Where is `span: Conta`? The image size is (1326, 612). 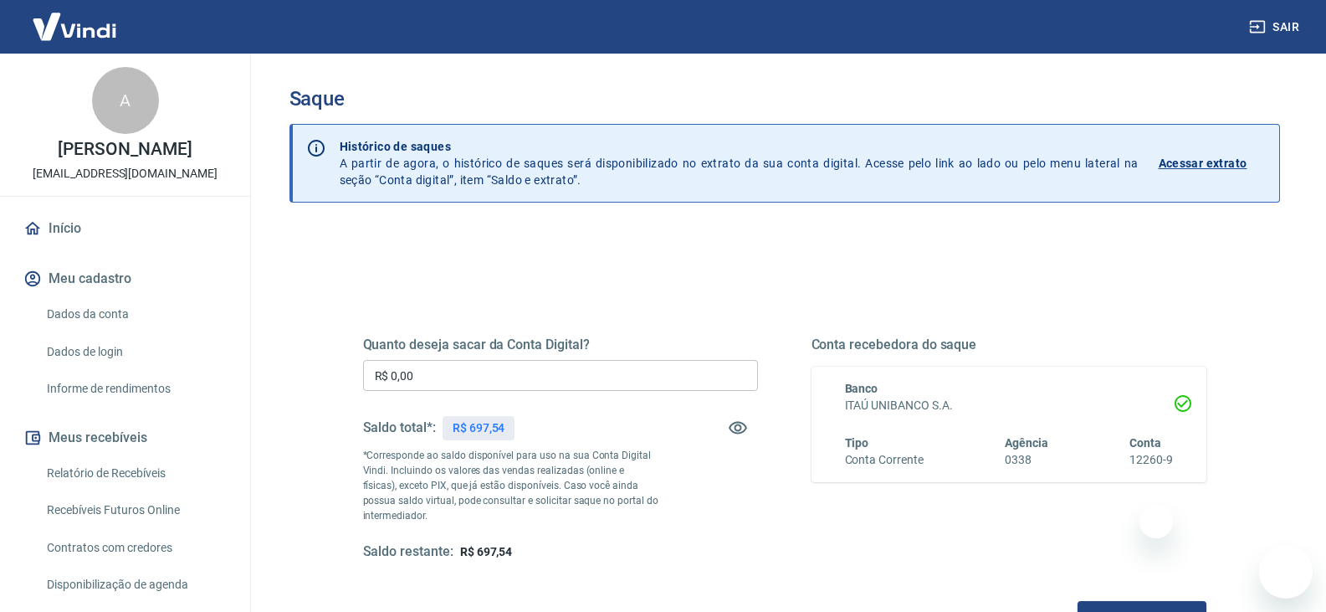 span: Conta is located at coordinates (1145, 443).